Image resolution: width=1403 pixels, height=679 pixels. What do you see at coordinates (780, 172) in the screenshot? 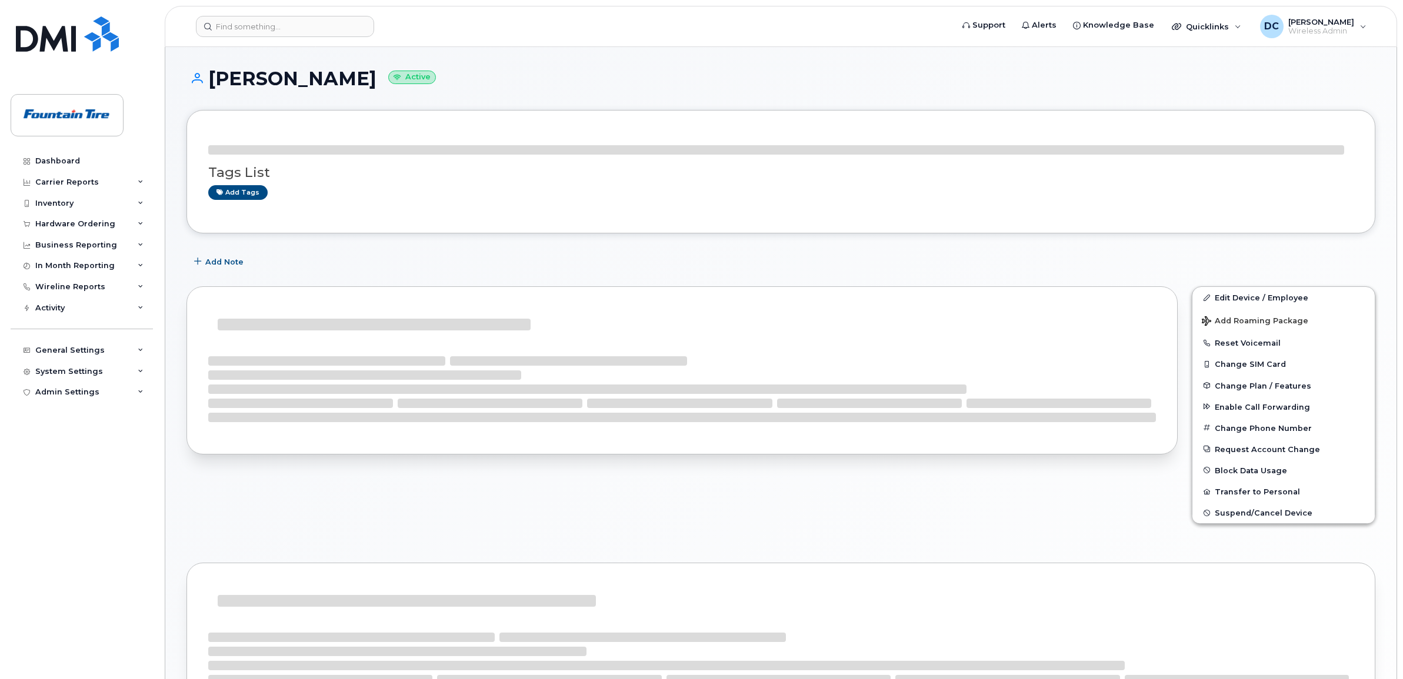
I see `h3: Tags List` at bounding box center [780, 172].